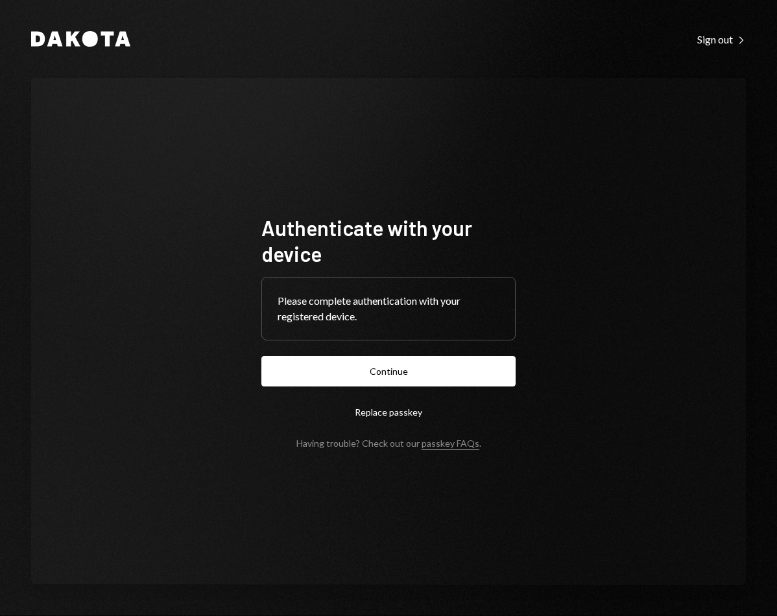 This screenshot has height=616, width=777. What do you see at coordinates (389, 443) in the screenshot?
I see `div: Having trouble? Check out our .` at bounding box center [389, 443].